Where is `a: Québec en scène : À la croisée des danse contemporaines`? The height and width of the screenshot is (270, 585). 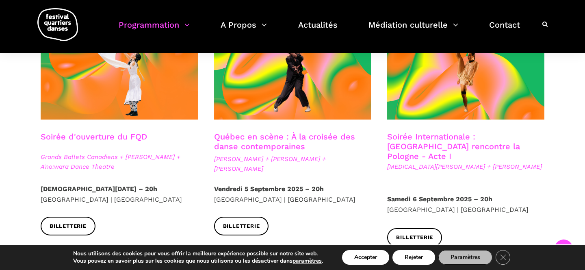 a: Québec en scène : À la croisée des danse contemporaines is located at coordinates (284, 141).